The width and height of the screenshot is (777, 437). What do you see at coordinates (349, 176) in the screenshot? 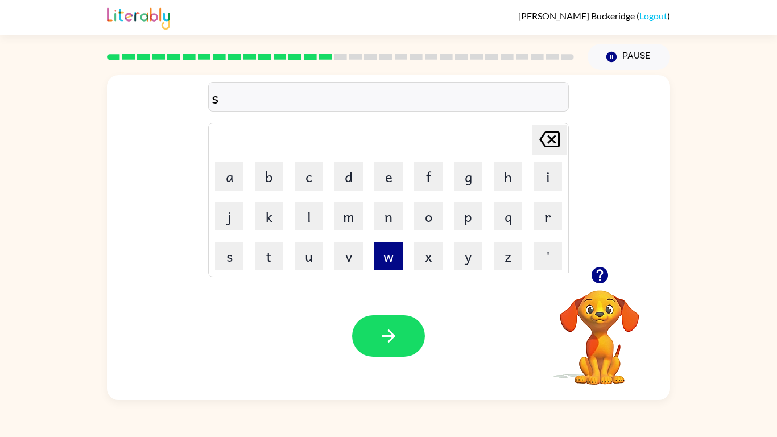
I see `button: d` at bounding box center [349, 176].